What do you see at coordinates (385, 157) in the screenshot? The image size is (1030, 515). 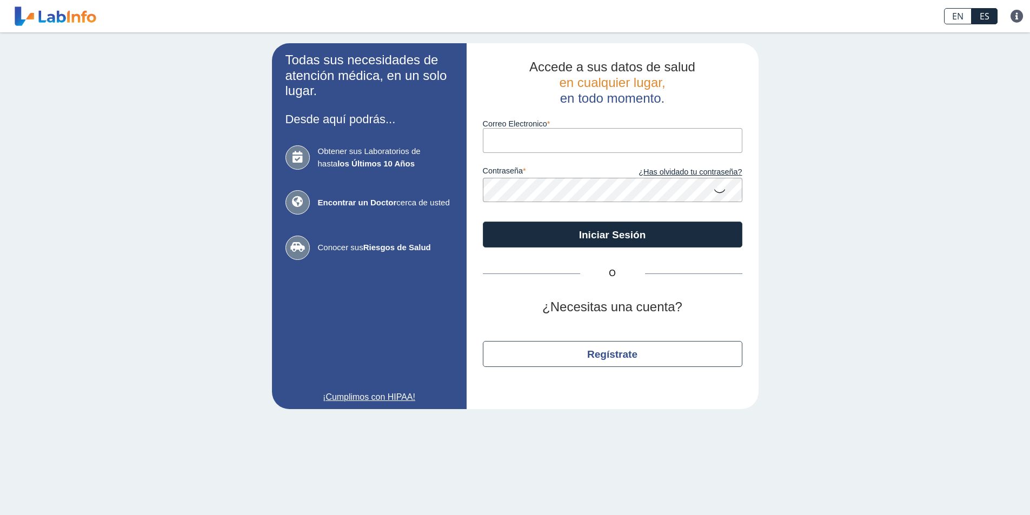 I see `span: Obtener sus Laboratorios de hasta` at bounding box center [385, 157].